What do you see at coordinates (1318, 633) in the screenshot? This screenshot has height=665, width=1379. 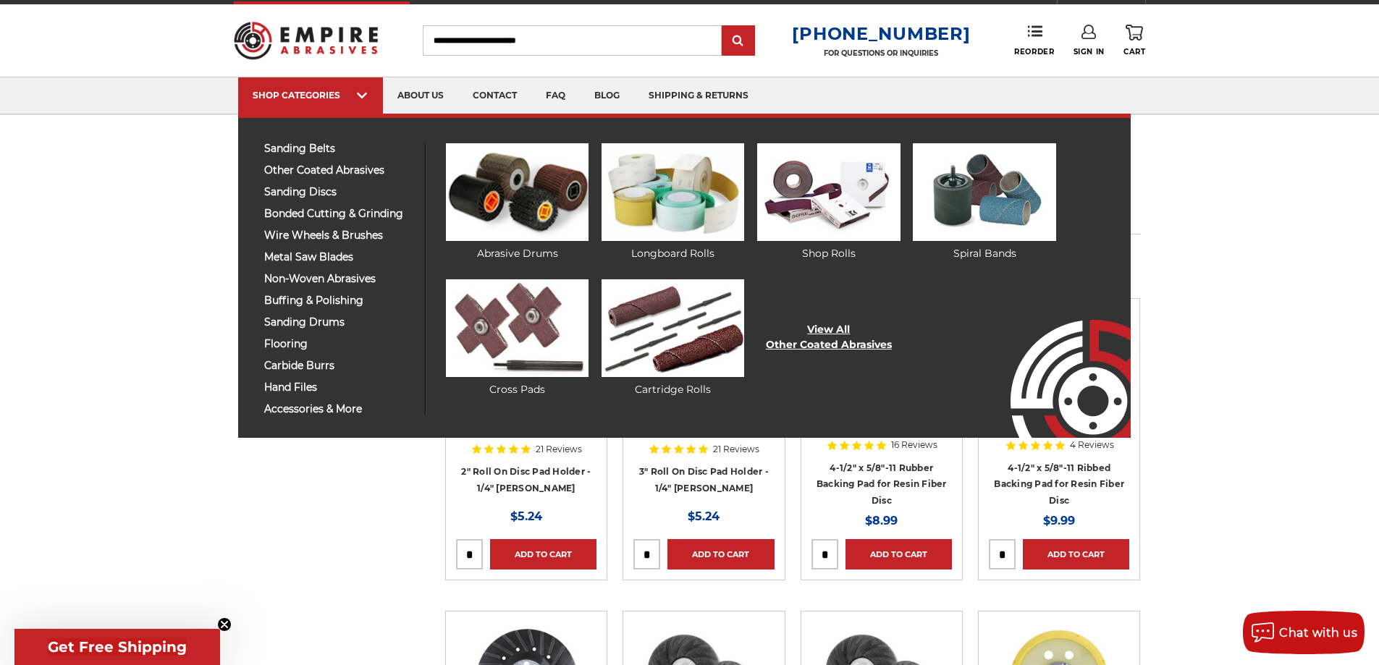 I see `span: Chat with us` at bounding box center [1318, 633].